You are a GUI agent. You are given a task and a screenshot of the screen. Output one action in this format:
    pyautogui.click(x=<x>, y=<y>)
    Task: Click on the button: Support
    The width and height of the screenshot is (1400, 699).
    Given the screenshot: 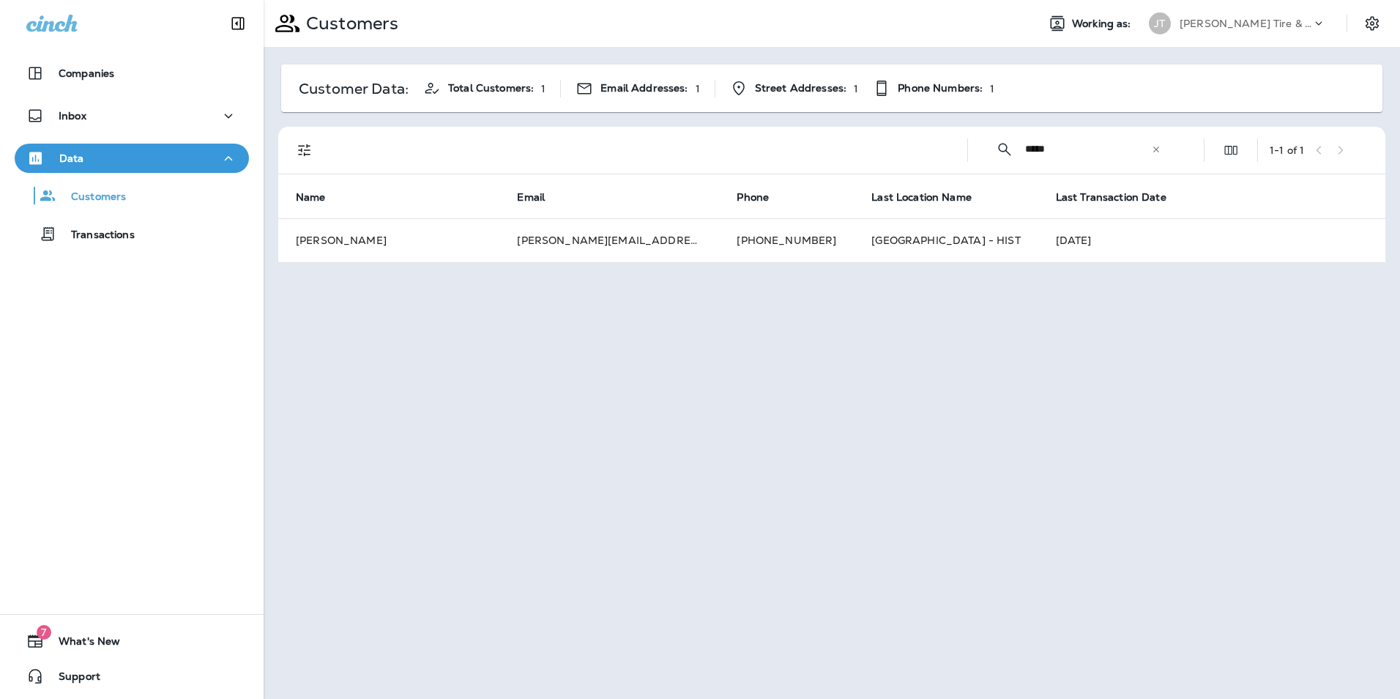 What is the action you would take?
    pyautogui.click(x=132, y=676)
    